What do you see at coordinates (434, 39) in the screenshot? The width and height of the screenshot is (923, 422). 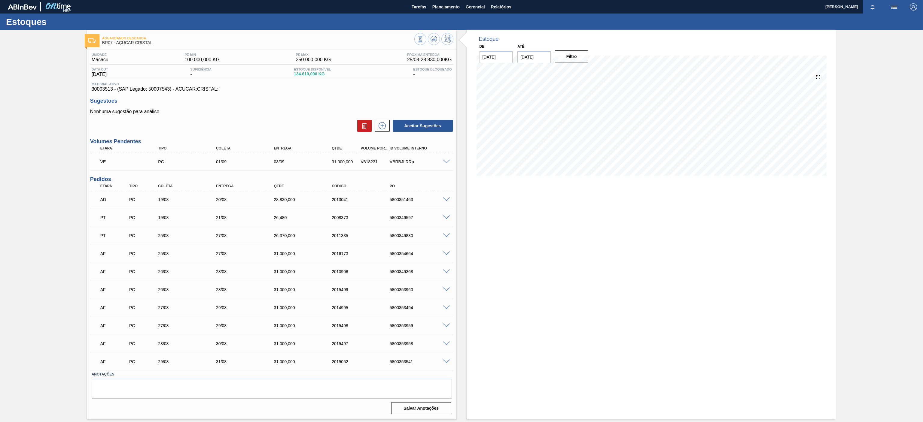 I see `button: Atualizar Gráfico` at bounding box center [434, 39].